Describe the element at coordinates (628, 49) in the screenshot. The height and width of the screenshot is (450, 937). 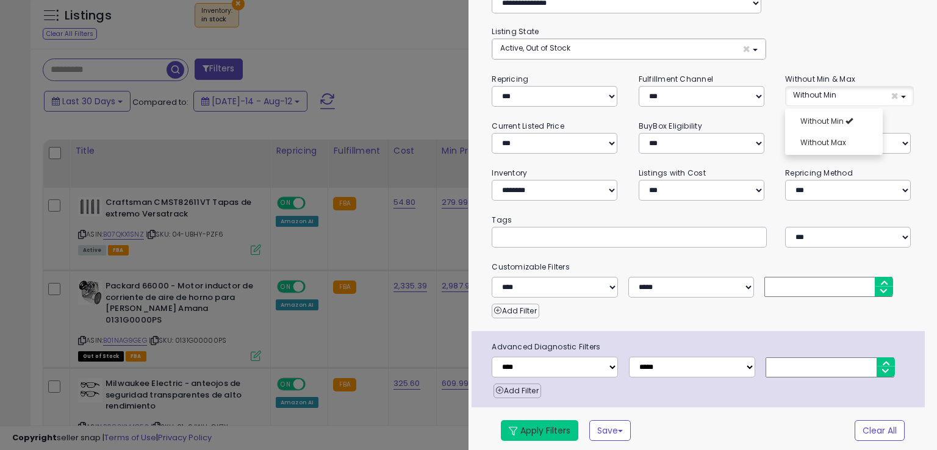
I see `button: Active, Out of Stock ×` at that location.